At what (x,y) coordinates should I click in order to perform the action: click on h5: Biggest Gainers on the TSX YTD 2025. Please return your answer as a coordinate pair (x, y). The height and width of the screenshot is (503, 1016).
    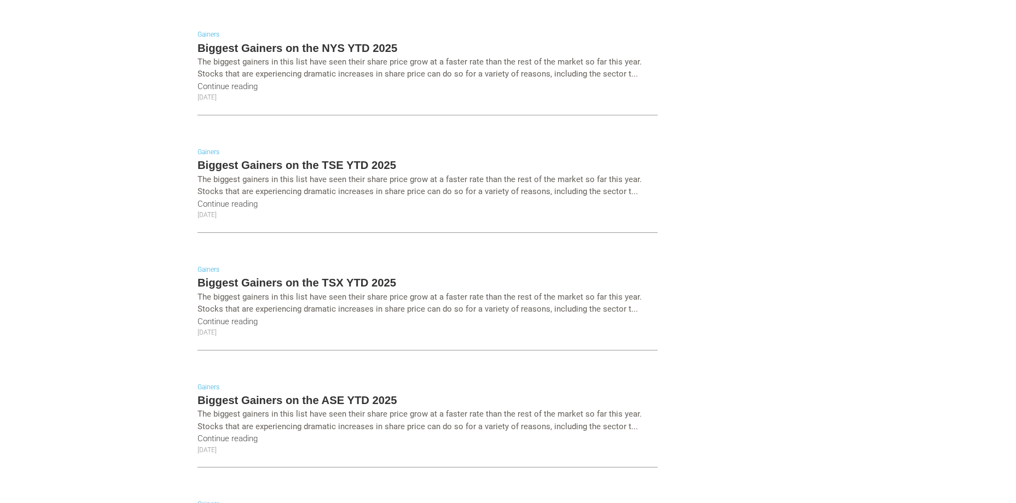
    Looking at the image, I should click on (427, 283).